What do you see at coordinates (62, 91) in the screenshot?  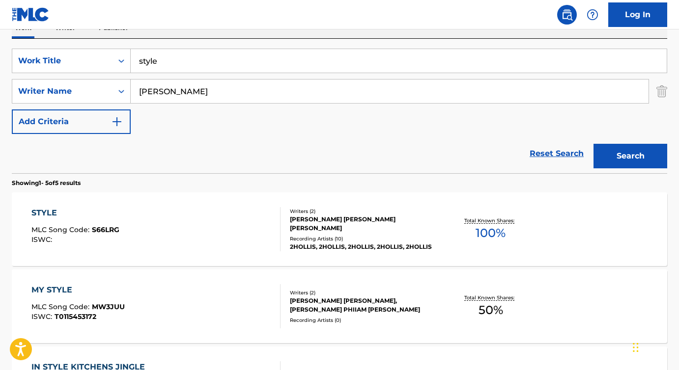 I see `div: Writer Name` at bounding box center [62, 91].